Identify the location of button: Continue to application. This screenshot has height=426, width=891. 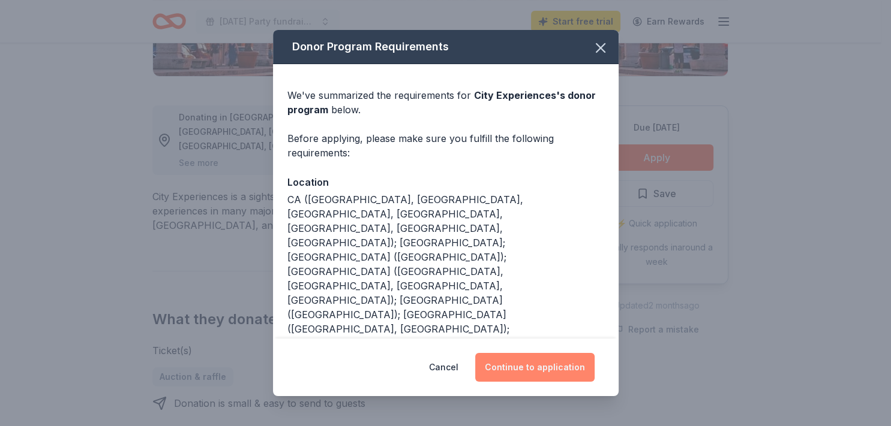
(534, 368).